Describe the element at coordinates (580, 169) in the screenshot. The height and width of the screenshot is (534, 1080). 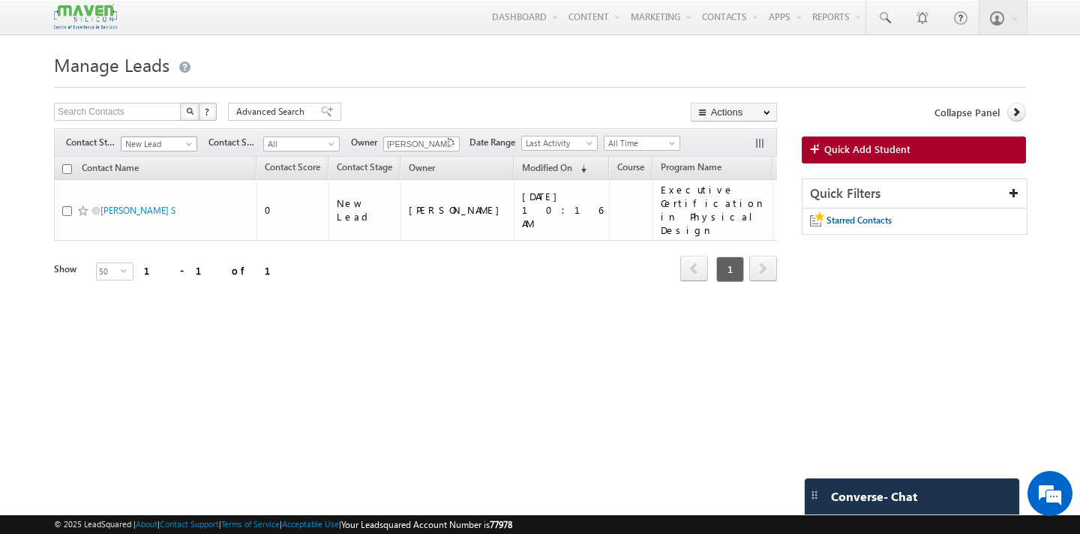
I see `span: (sorted descending)` at that location.